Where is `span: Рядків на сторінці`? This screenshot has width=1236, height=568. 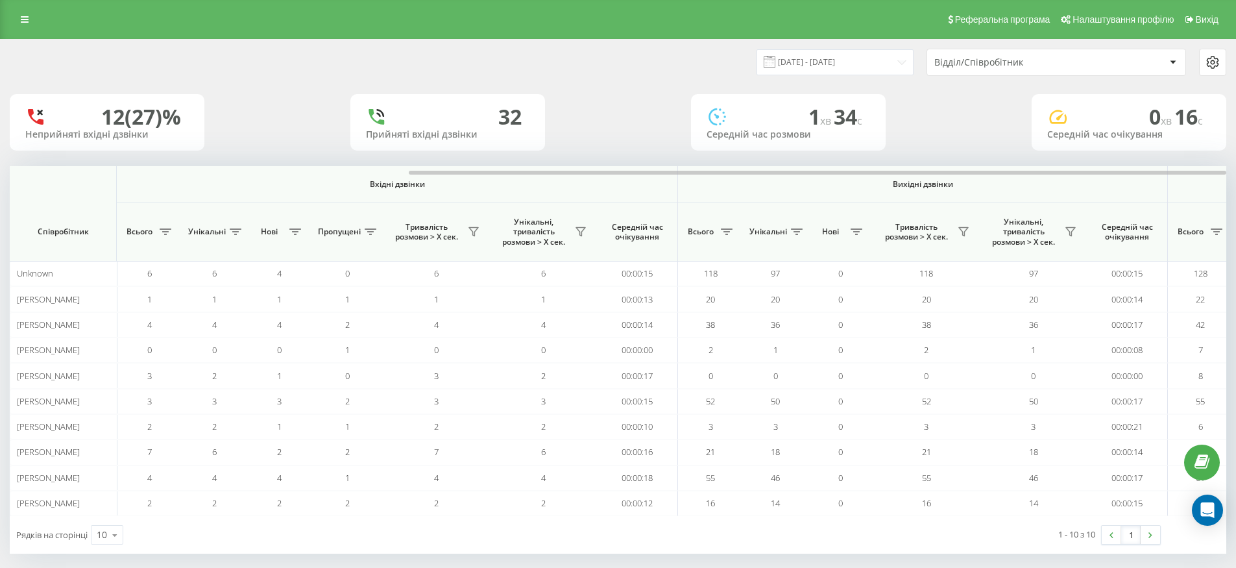
span: Рядків на сторінці is located at coordinates (52, 535).